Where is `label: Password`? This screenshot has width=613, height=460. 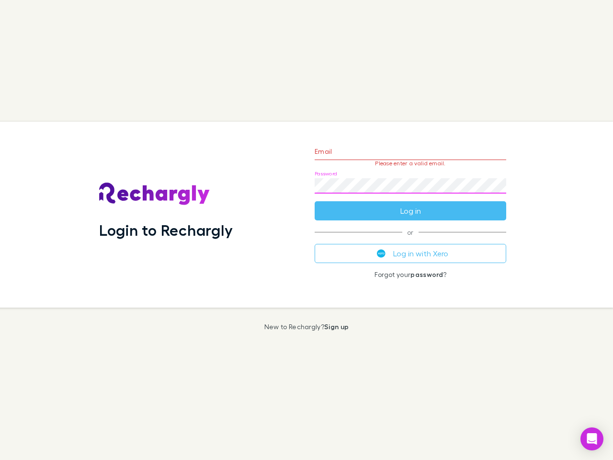 label: Password is located at coordinates (326, 173).